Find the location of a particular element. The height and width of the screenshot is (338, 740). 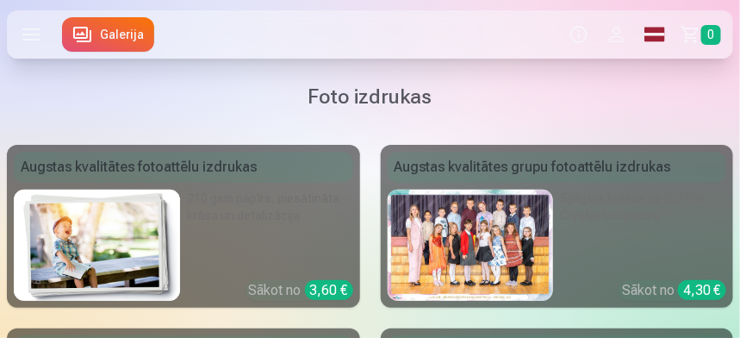

a: Global is located at coordinates (655, 34).